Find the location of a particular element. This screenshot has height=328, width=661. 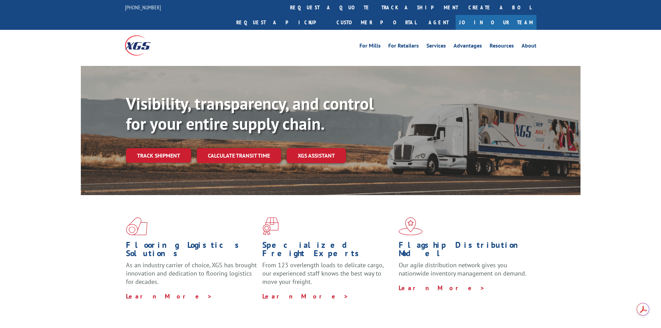

a: XGS ASSISTANT is located at coordinates (316, 155).